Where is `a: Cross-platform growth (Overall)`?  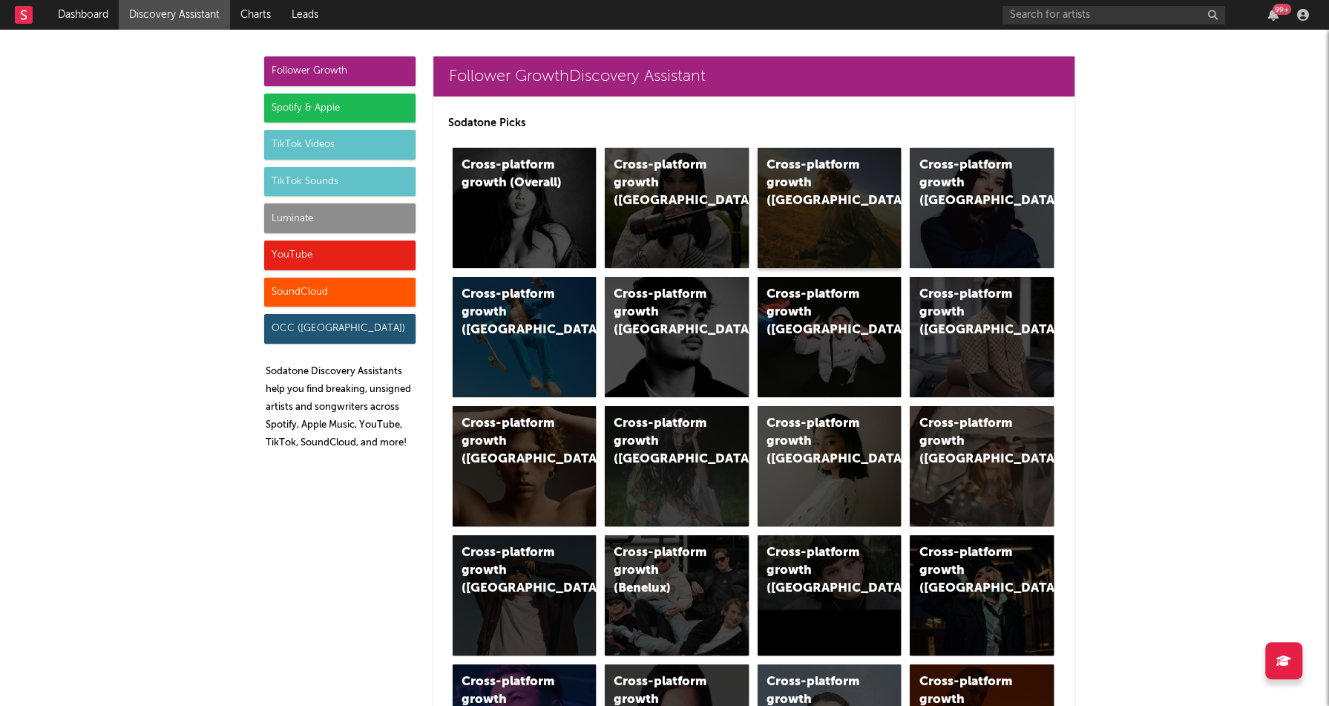 a: Cross-platform growth (Overall) is located at coordinates (524, 208).